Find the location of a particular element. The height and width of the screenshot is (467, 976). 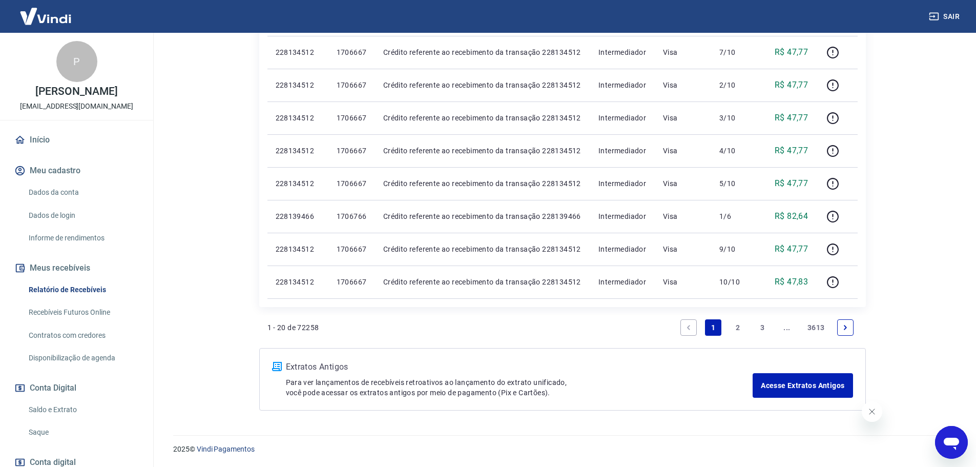

a: Page 1 is your current page is located at coordinates (713, 327).